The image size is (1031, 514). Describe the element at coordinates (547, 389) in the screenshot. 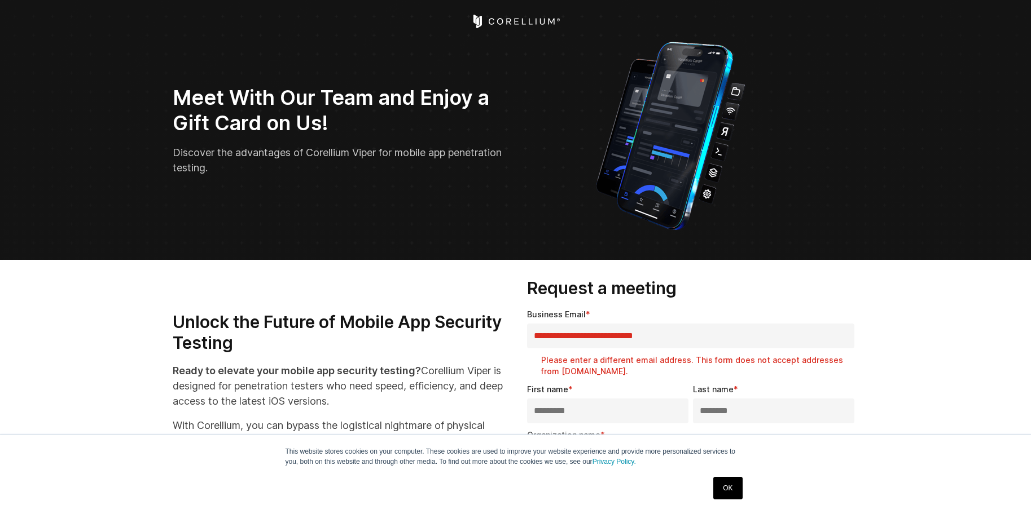

I see `span: First name` at that location.